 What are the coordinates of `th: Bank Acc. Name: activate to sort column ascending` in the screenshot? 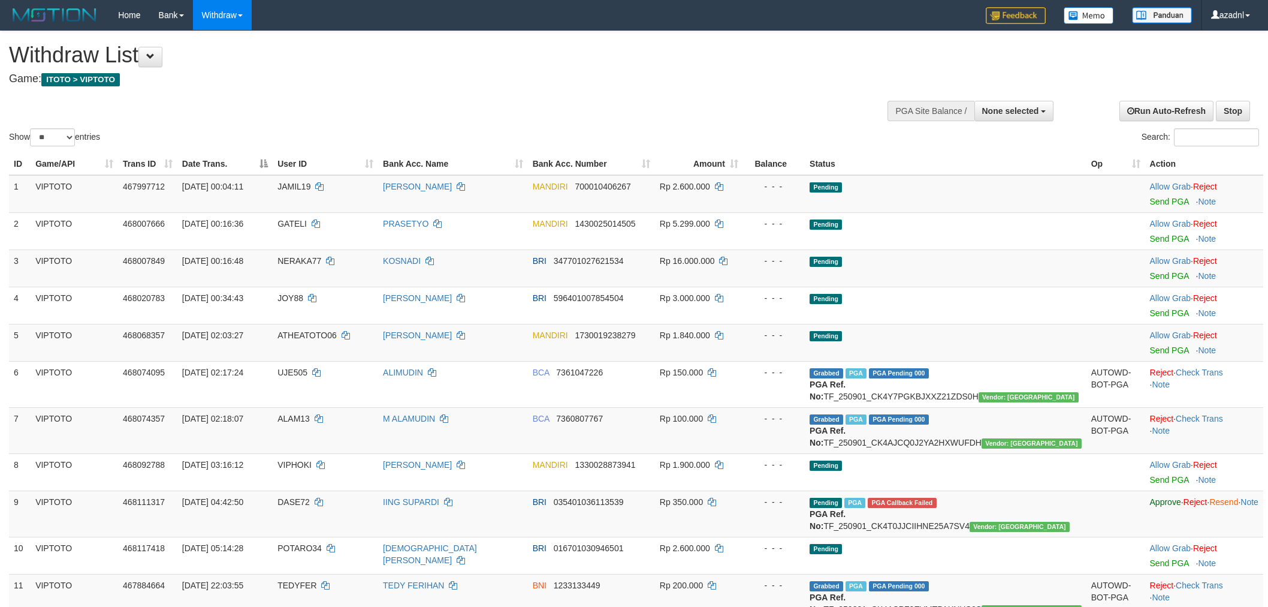 It's located at (453, 164).